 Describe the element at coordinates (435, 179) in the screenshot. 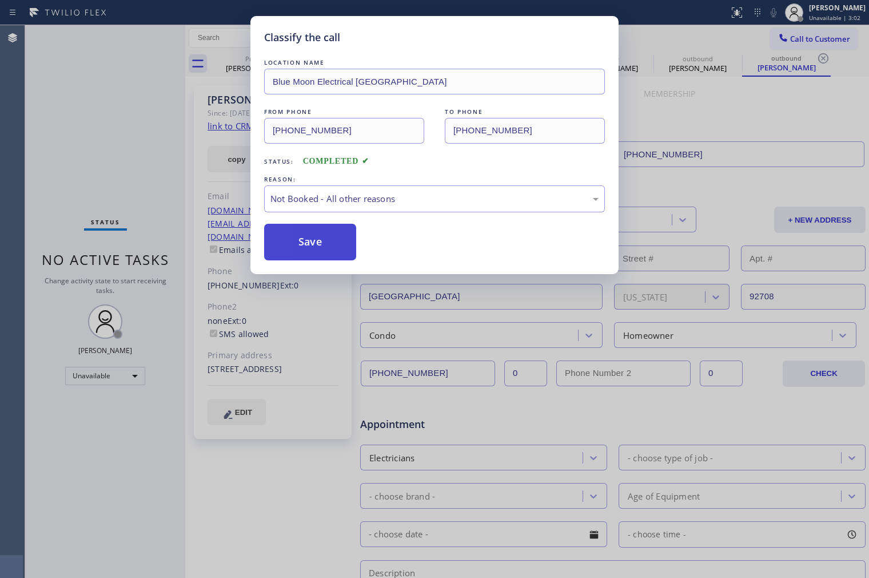

I see `div: REASON:` at that location.